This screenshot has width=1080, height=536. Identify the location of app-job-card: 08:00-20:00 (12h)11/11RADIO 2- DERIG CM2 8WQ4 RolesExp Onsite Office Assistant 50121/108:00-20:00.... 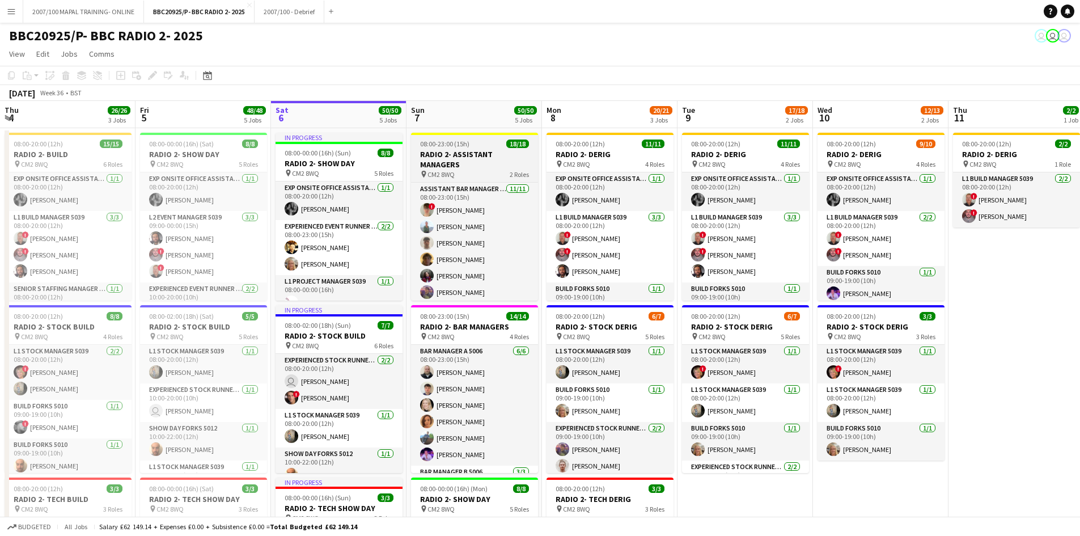
(610, 217).